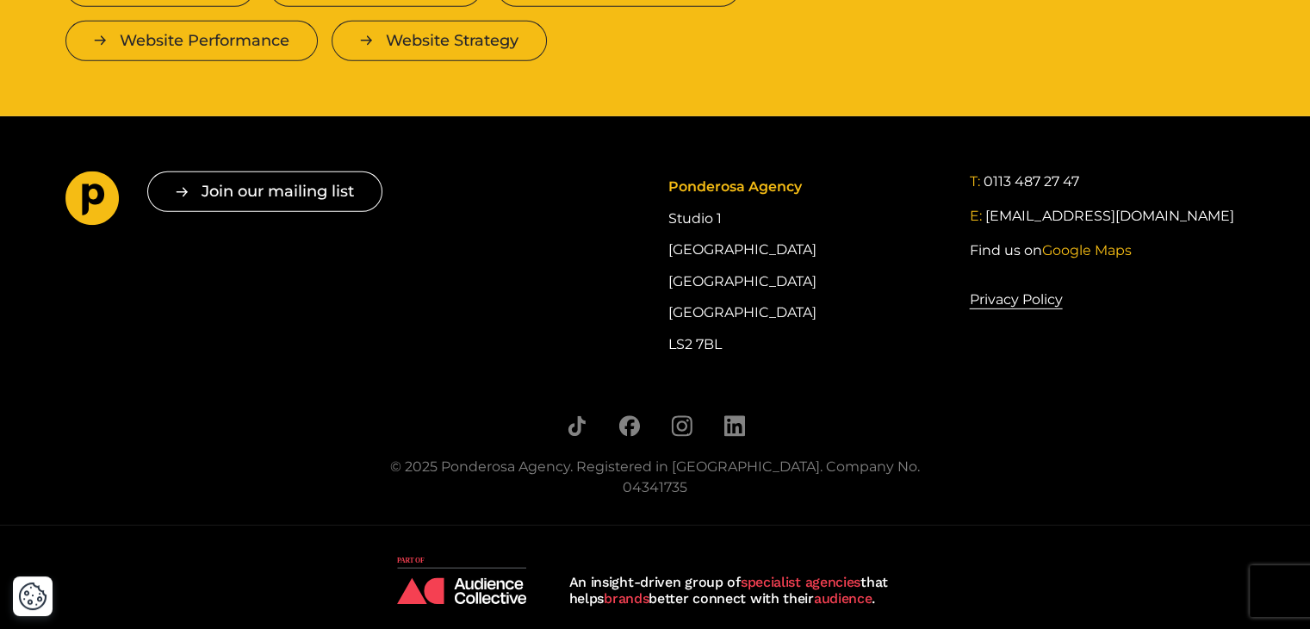 This screenshot has height=629, width=1310. Describe the element at coordinates (626, 598) in the screenshot. I see `strong: brands` at that location.